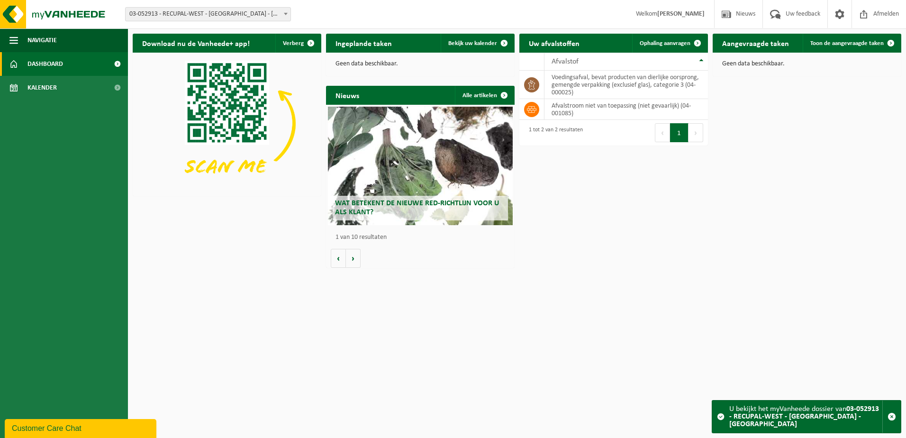 The width and height of the screenshot is (906, 438). I want to click on h2: Nieuws, so click(347, 95).